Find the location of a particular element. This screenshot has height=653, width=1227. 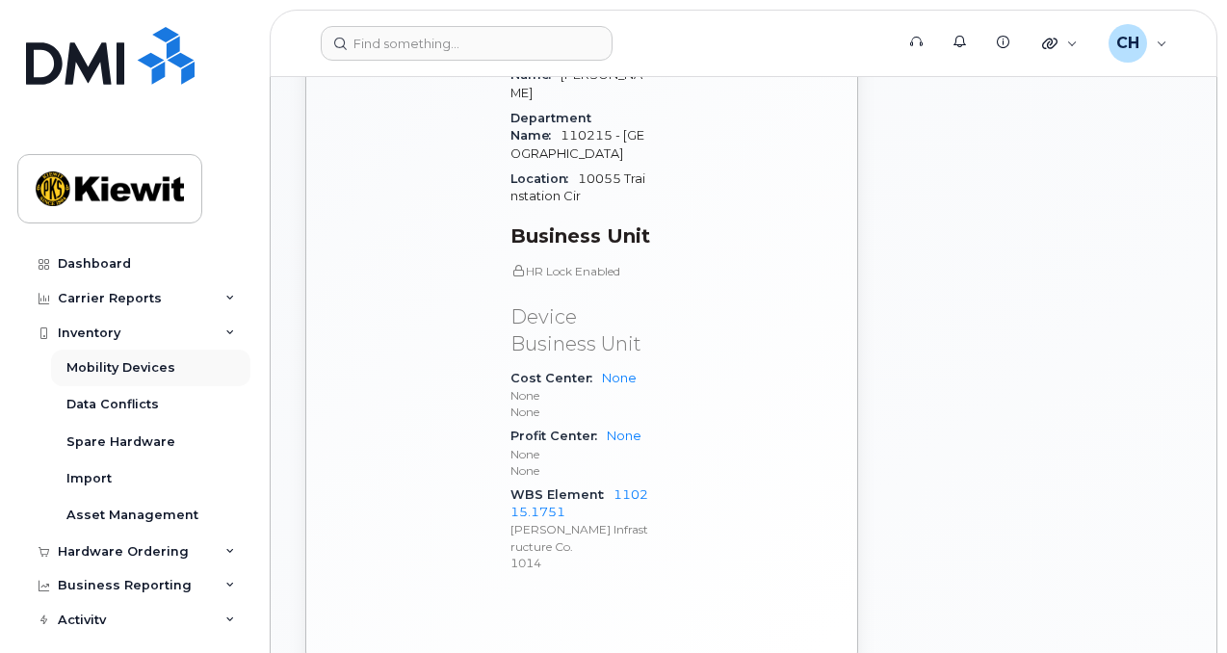

span: 10055 Trainstation Cir is located at coordinates (578, 187).